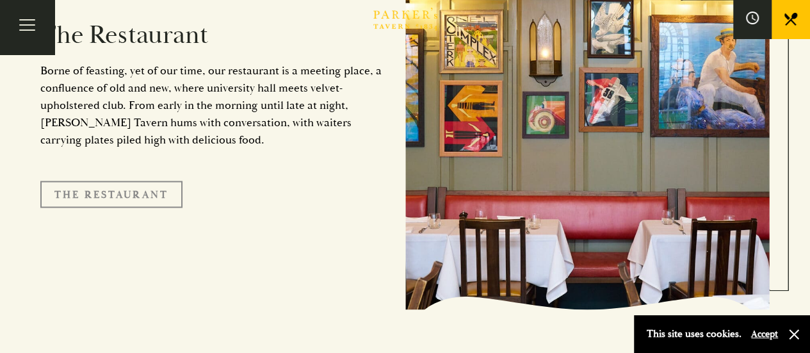 The image size is (810, 353). I want to click on p: This site uses cookies., so click(694, 333).